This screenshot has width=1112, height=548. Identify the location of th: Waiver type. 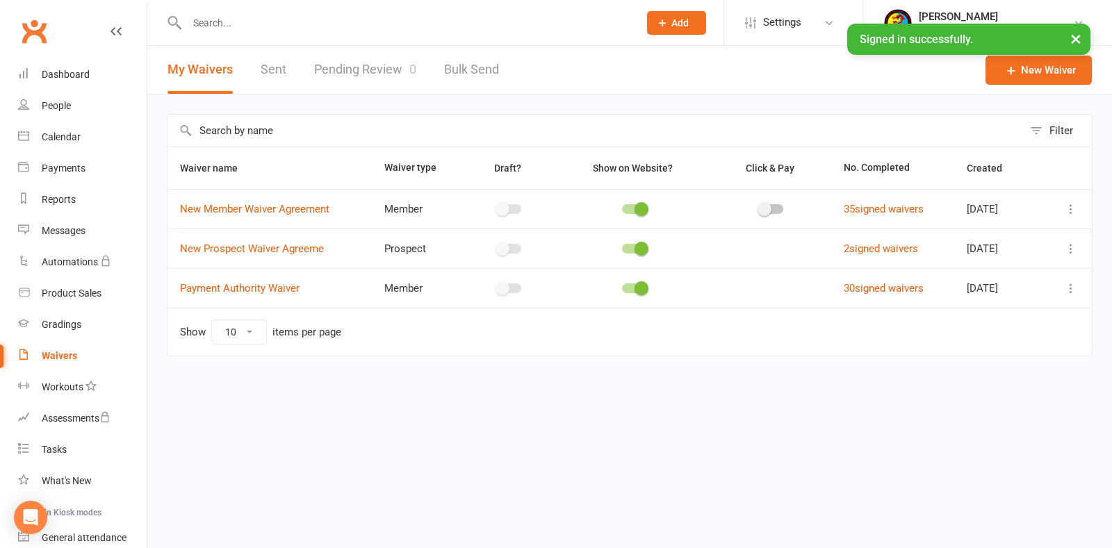
(417, 168).